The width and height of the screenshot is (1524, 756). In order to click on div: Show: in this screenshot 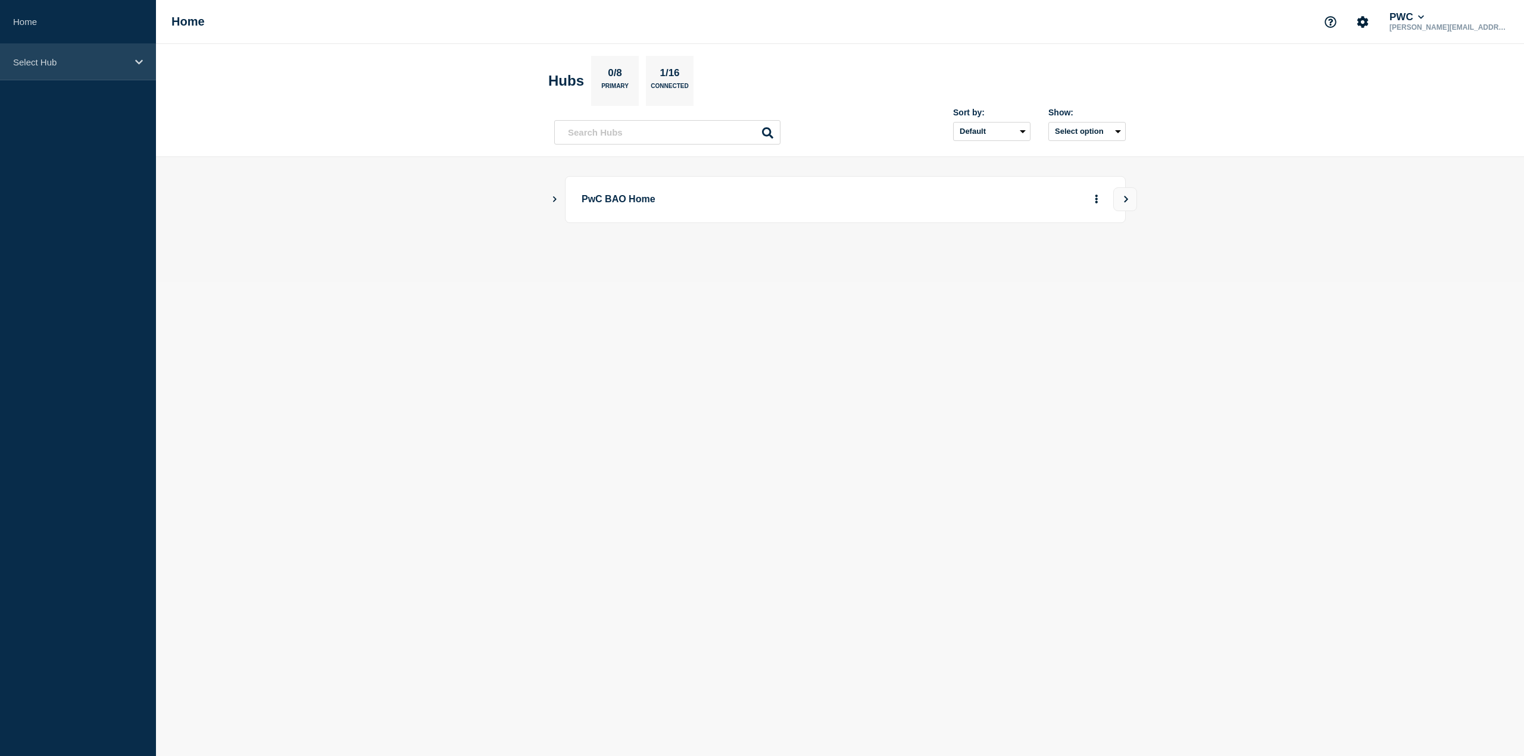, I will do `click(1087, 112)`.